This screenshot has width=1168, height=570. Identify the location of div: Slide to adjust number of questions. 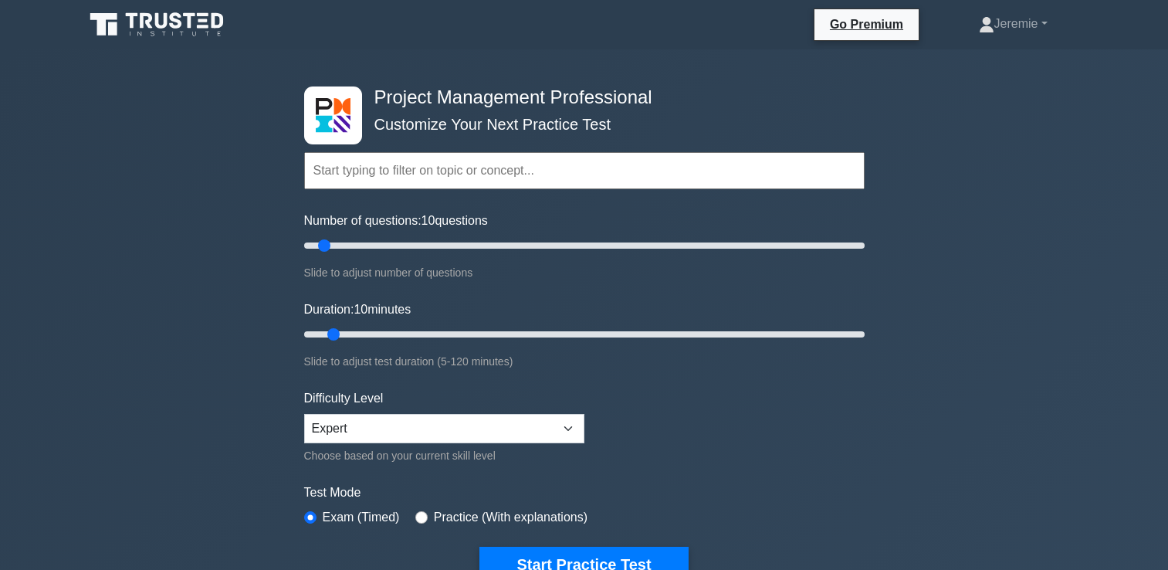
(584, 273).